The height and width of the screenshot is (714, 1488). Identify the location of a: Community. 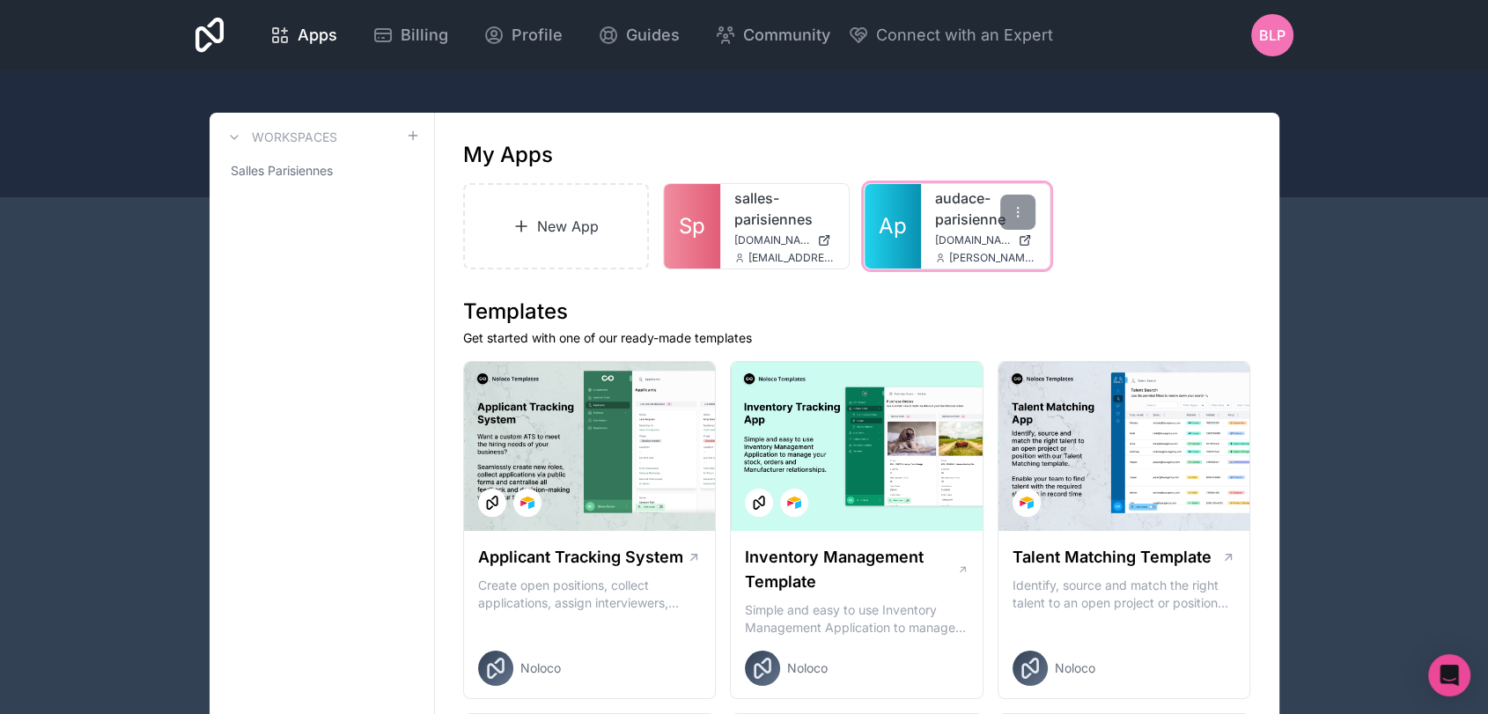
(772, 35).